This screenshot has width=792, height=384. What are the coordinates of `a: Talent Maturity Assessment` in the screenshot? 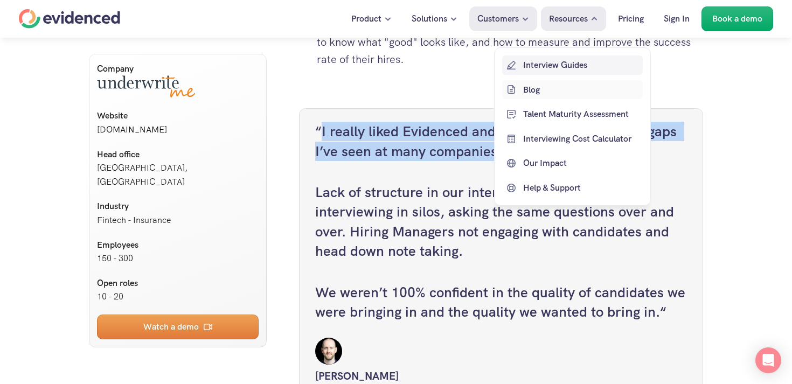 It's located at (572, 114).